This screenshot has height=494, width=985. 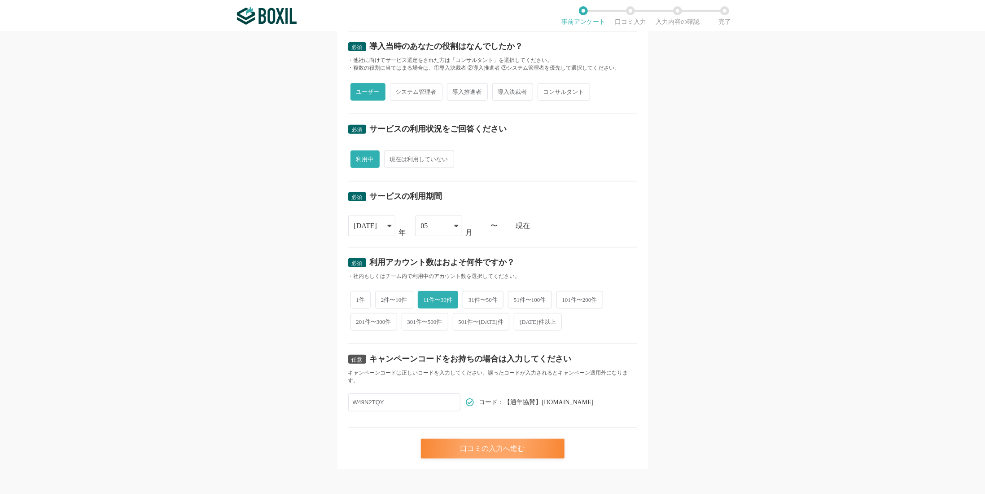 I want to click on div: ・複数の役割に当てはまる場合は、①導入決裁者 ②導入推進者 ③システム管理者を優先して選択してください。, so click(x=493, y=68).